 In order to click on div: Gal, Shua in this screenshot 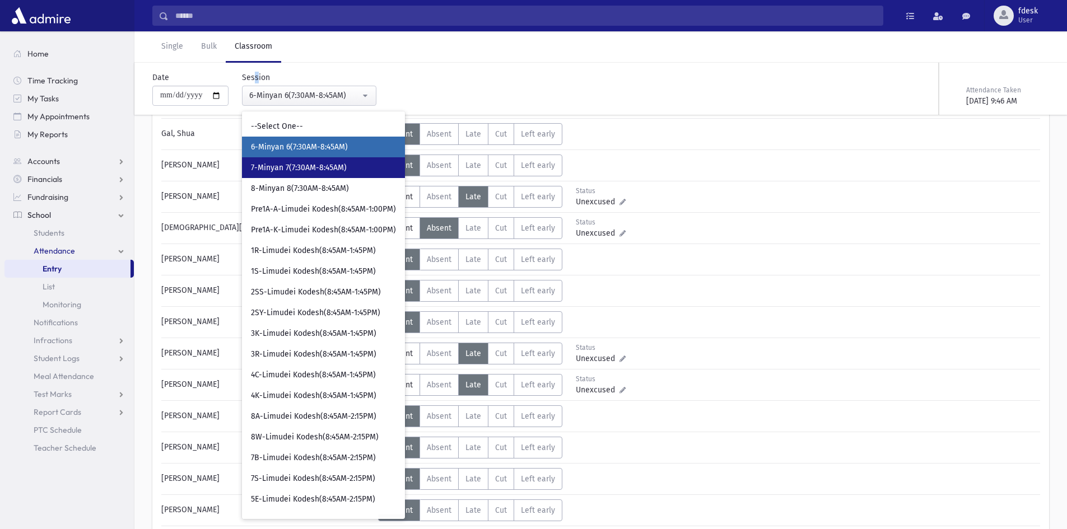, I will do `click(267, 134)`.